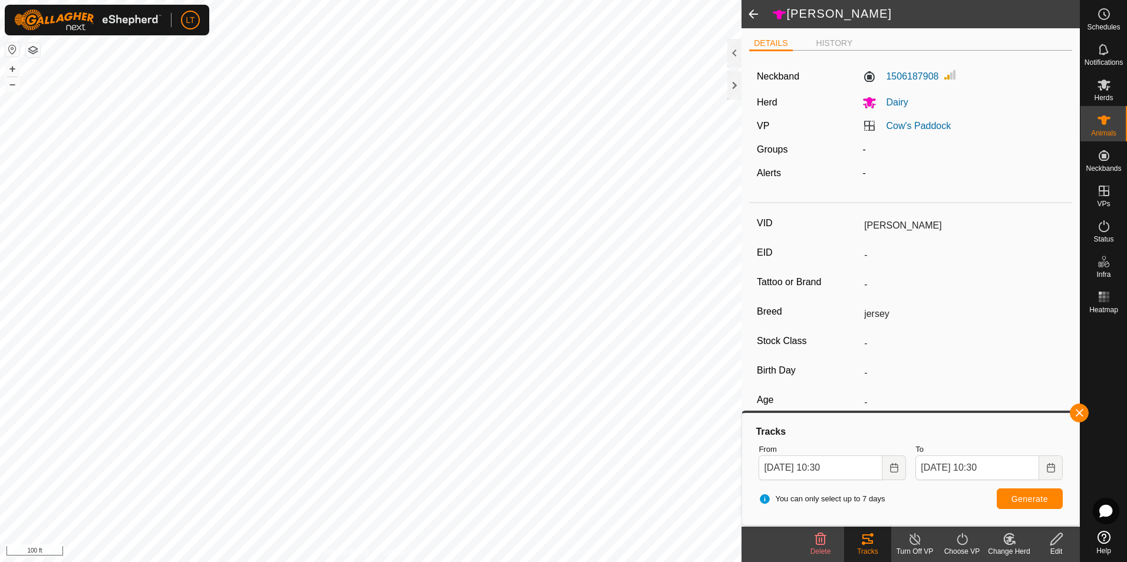 The image size is (1127, 562). What do you see at coordinates (808, 312) in the screenshot?
I see `label: Breed` at bounding box center [808, 312].